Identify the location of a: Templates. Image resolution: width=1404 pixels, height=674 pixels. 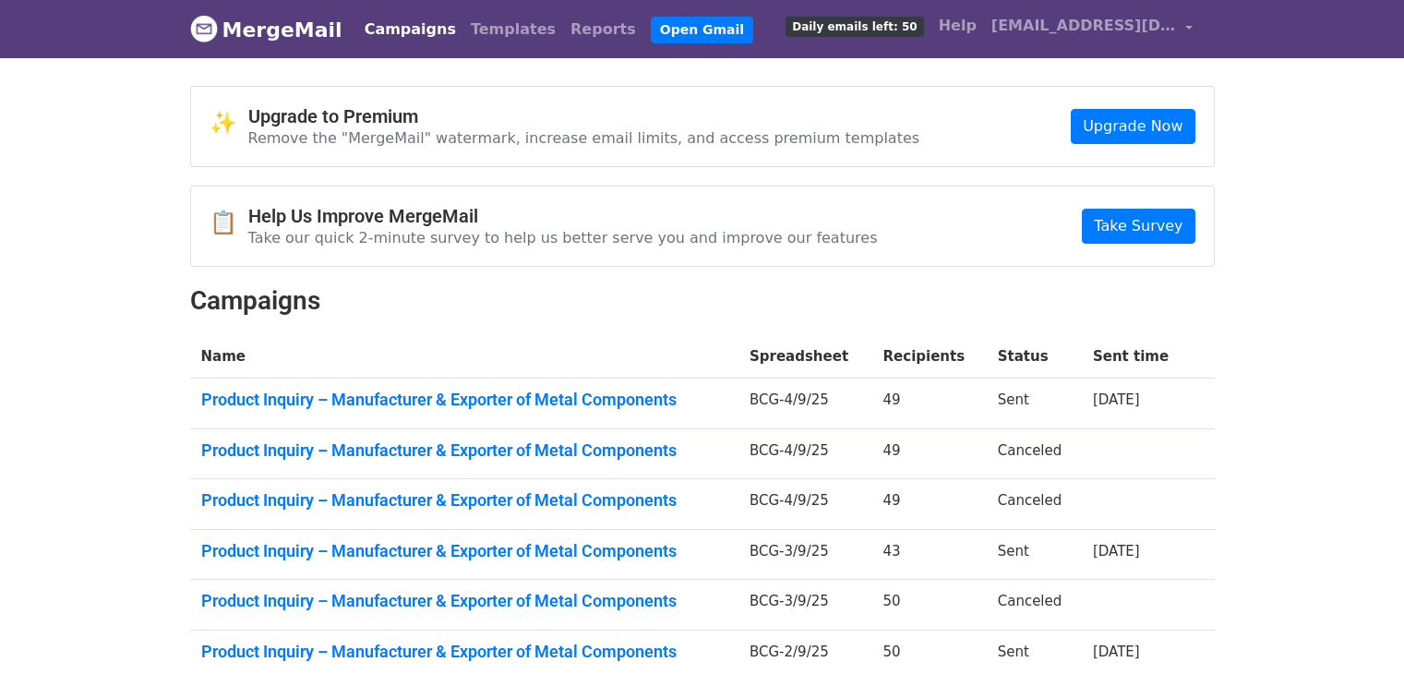
(513, 30).